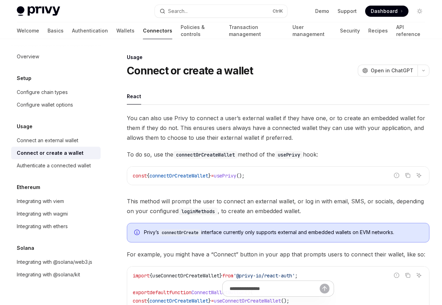  I want to click on a: Integrating with ethers, so click(56, 226).